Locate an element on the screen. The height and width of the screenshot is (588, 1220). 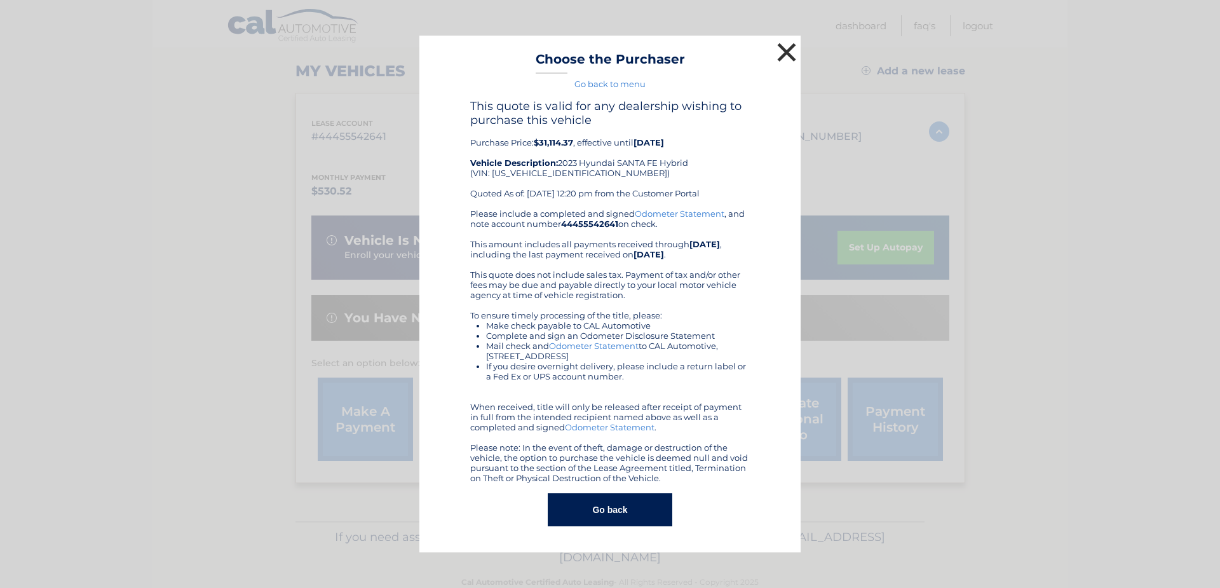
a: Go back to menu is located at coordinates (610, 84).